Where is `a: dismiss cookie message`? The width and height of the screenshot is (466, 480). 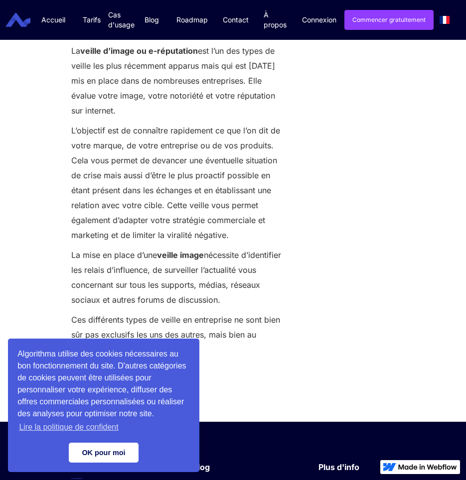
a: dismiss cookie message is located at coordinates (104, 453).